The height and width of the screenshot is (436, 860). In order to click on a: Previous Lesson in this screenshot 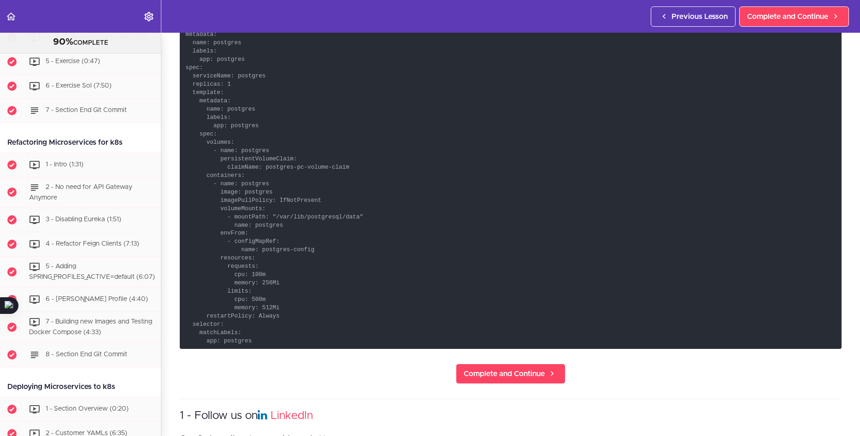, I will do `click(693, 17)`.